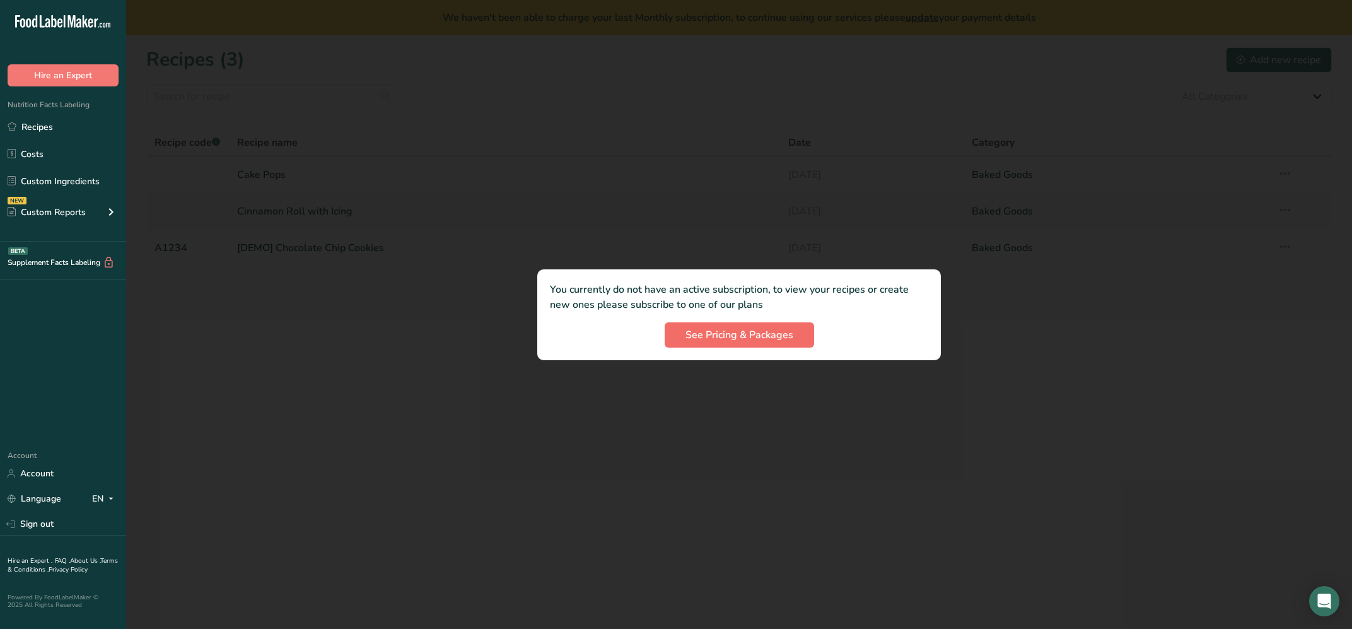  Describe the element at coordinates (105, 499) in the screenshot. I see `div: EN` at that location.